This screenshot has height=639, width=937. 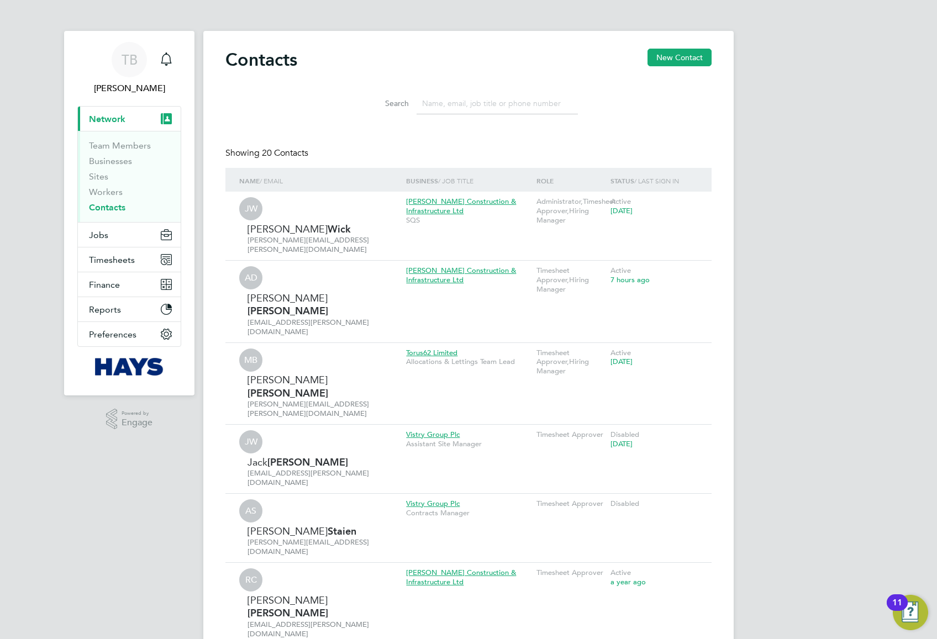 I want to click on span: Assistant Site Manager, so click(x=443, y=443).